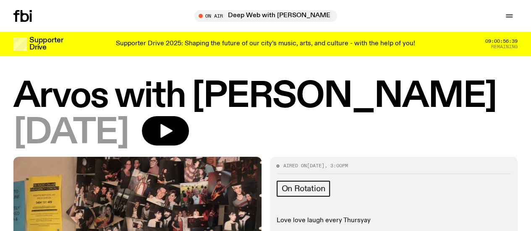 The height and width of the screenshot is (231, 531). I want to click on span: On Rotation, so click(304, 189).